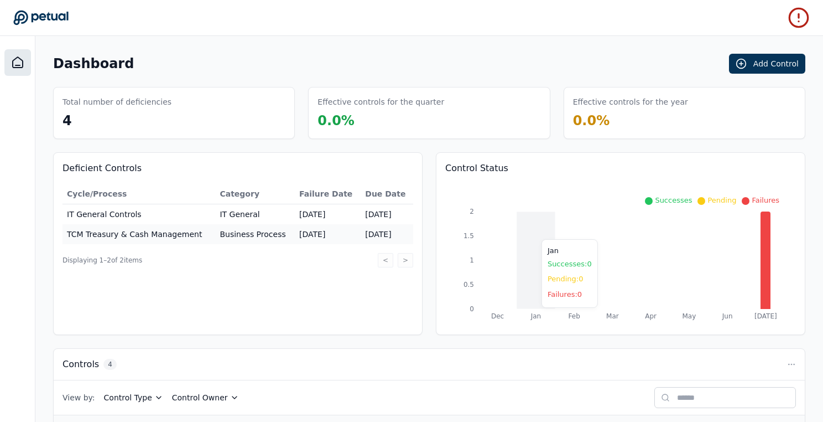 This screenshot has width=823, height=422. What do you see at coordinates (139, 234) in the screenshot?
I see `td: TCM Treasury & Cash Management` at bounding box center [139, 234].